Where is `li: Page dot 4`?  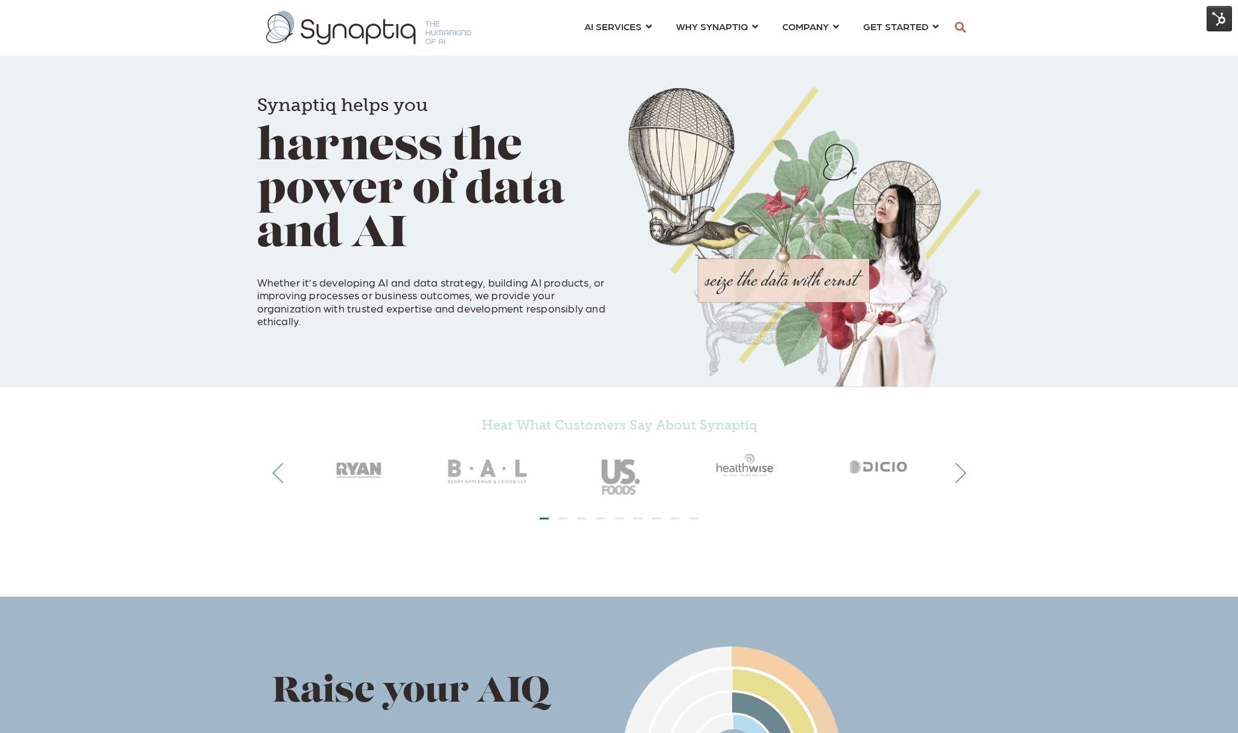
li: Page dot 4 is located at coordinates (600, 518).